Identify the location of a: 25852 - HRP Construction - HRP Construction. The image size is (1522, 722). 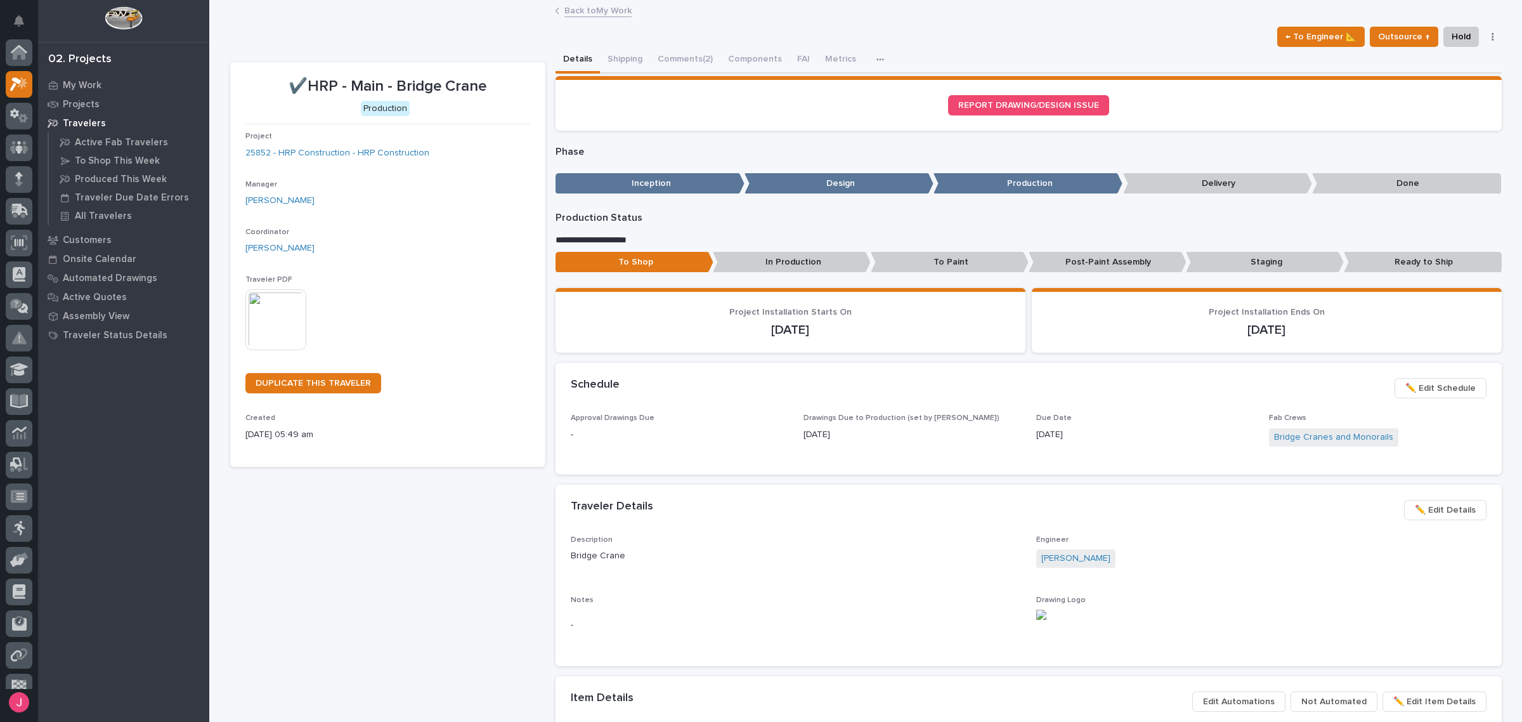
(337, 153).